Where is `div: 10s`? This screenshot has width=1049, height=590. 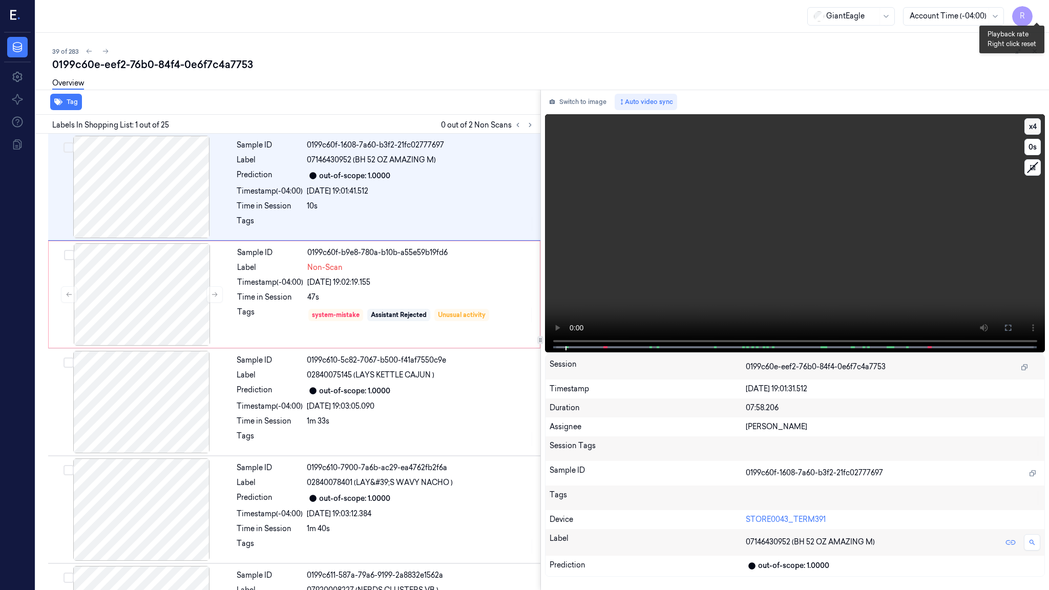
div: 10s is located at coordinates (420, 206).